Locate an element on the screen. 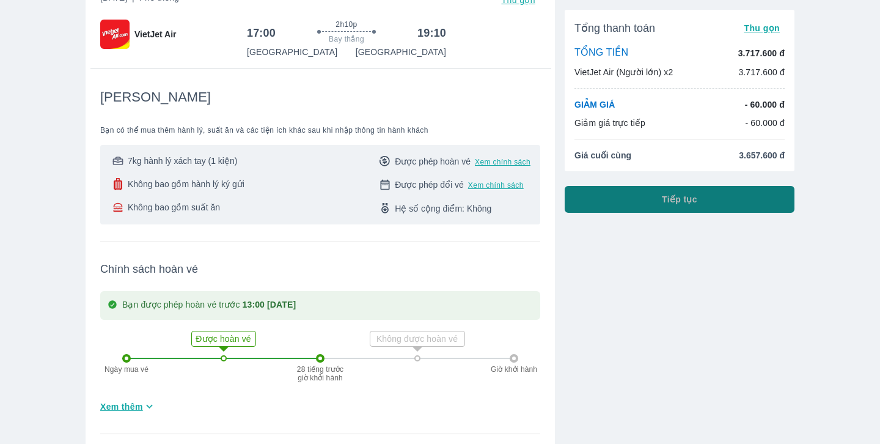 The width and height of the screenshot is (880, 444). p: VietJet Air (Người lớn) x2 is located at coordinates (623, 72).